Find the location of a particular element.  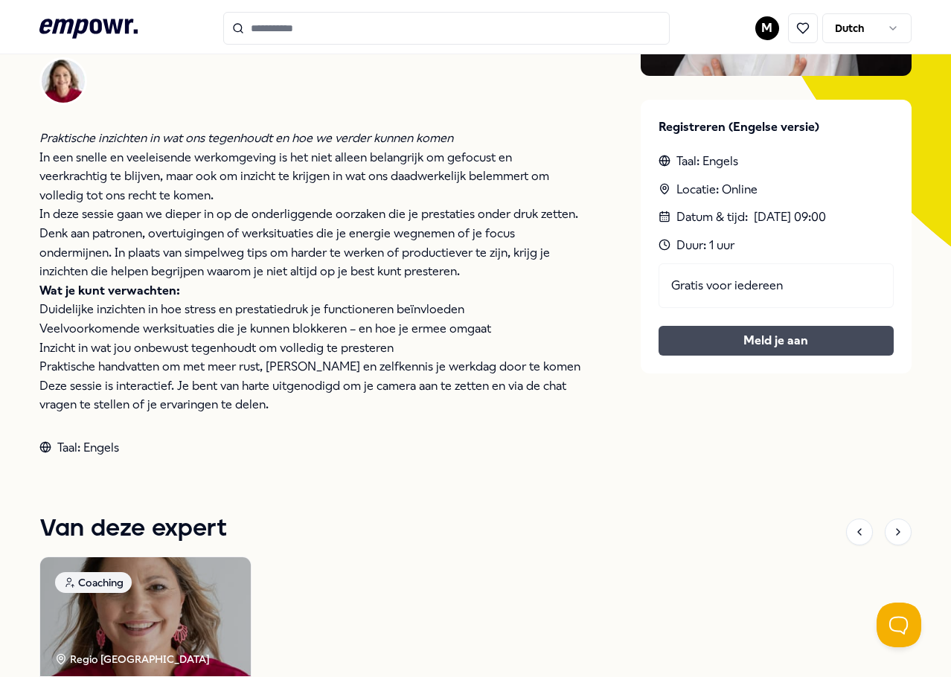

img: Avatar is located at coordinates (63, 81).